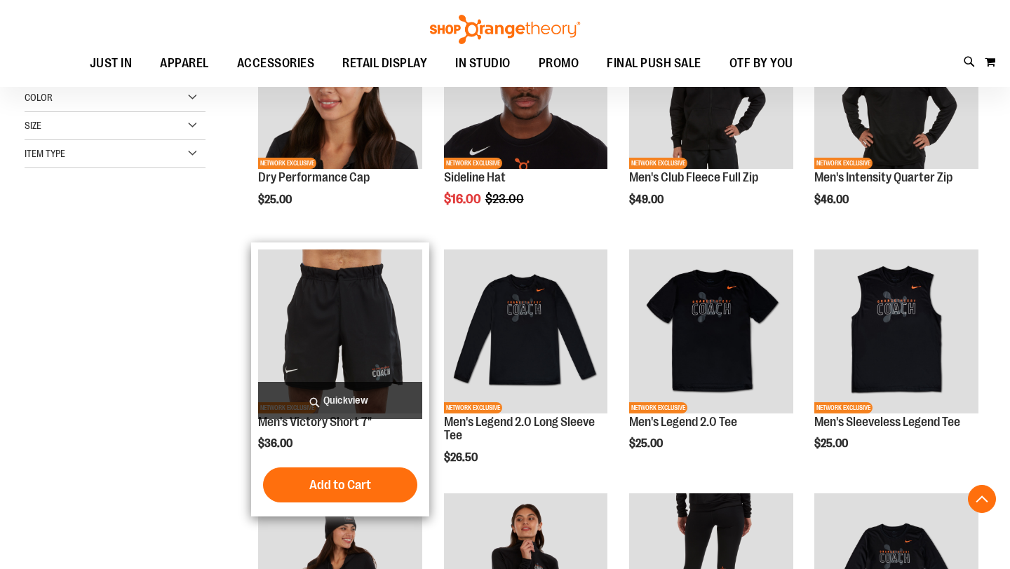  Describe the element at coordinates (184, 64) in the screenshot. I see `a: APPAREL` at that location.